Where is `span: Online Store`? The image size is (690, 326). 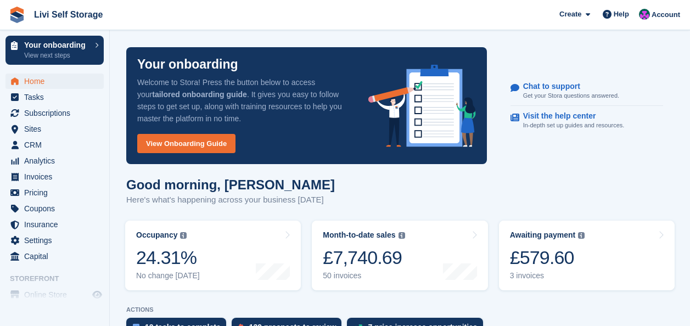 span: Online Store is located at coordinates (57, 295).